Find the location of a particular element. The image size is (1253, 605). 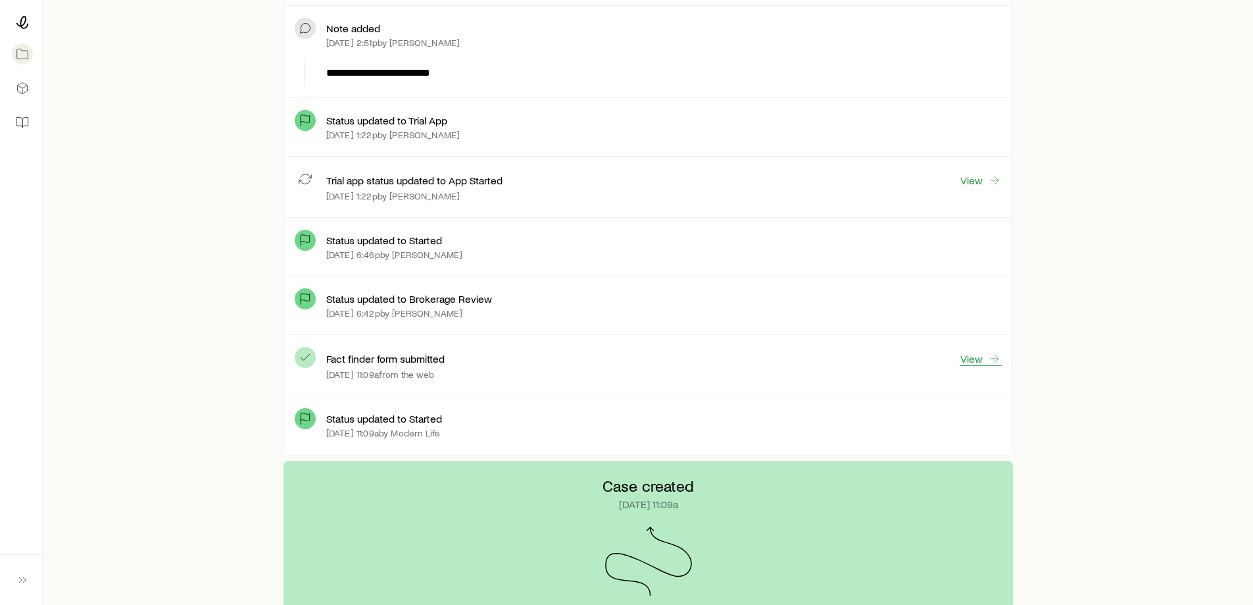

p: Note added is located at coordinates (353, 28).